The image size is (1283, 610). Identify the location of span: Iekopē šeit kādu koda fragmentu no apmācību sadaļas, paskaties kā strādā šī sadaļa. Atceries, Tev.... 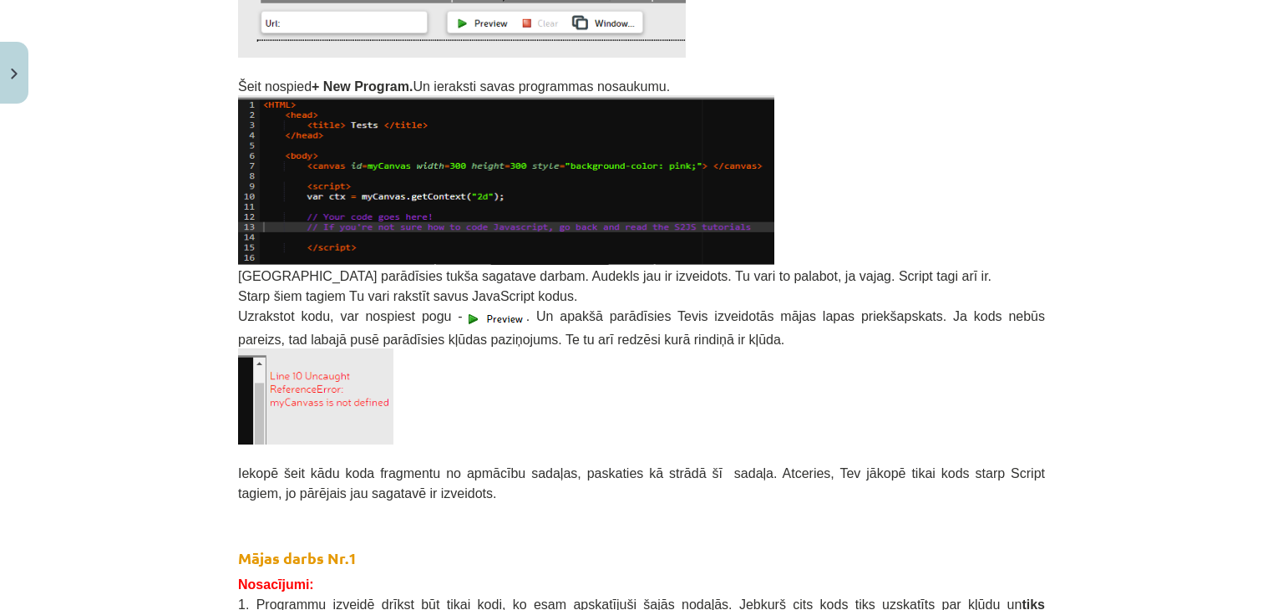
(641, 483).